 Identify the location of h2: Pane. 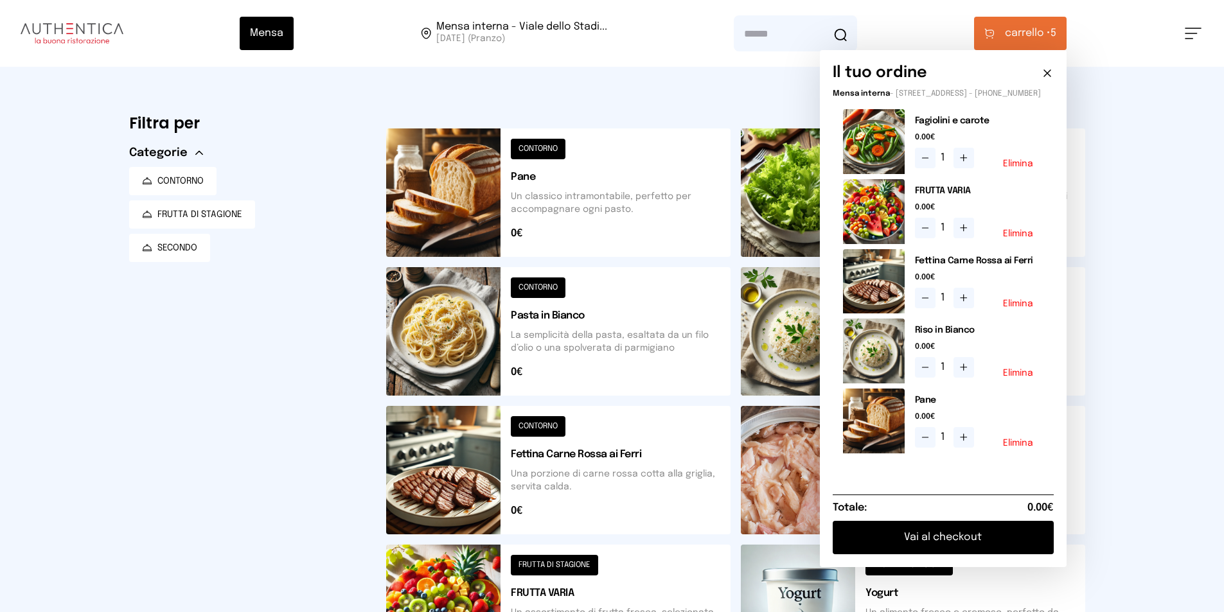
(979, 400).